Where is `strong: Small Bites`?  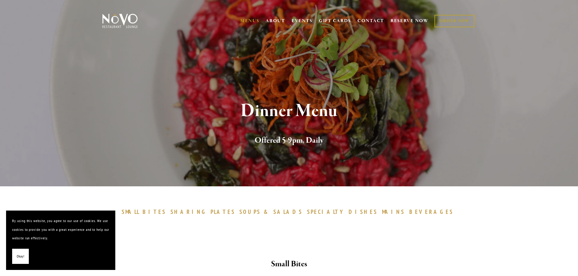 strong: Small Bites is located at coordinates (289, 264).